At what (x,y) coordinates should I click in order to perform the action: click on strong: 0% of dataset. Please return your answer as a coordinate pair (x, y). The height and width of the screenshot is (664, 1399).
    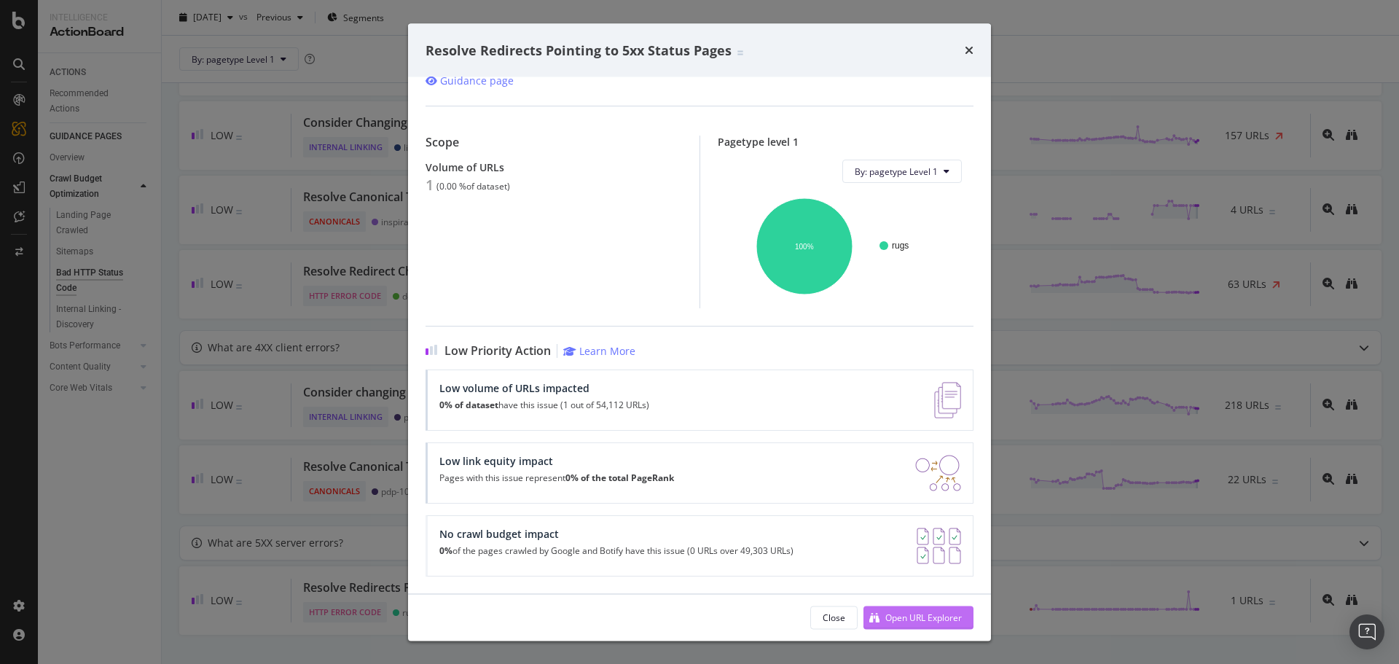
    Looking at the image, I should click on (468, 404).